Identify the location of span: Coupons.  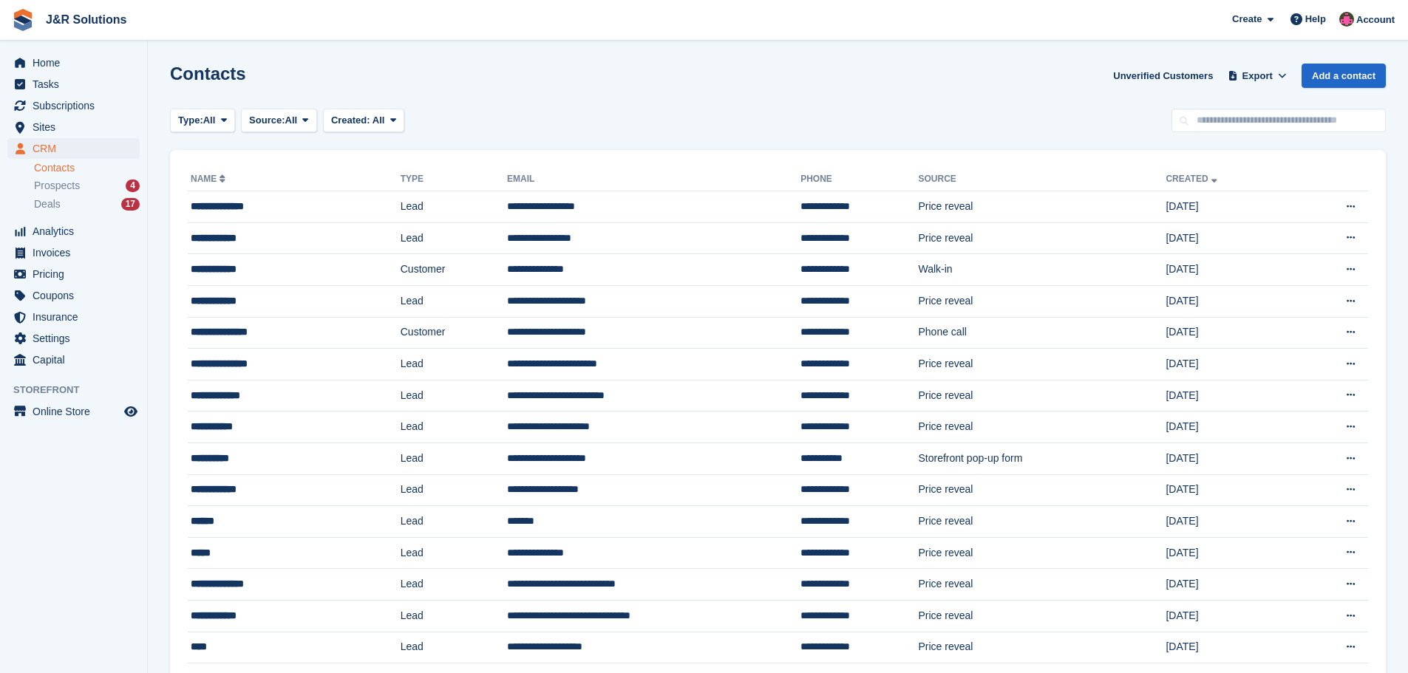
(77, 296).